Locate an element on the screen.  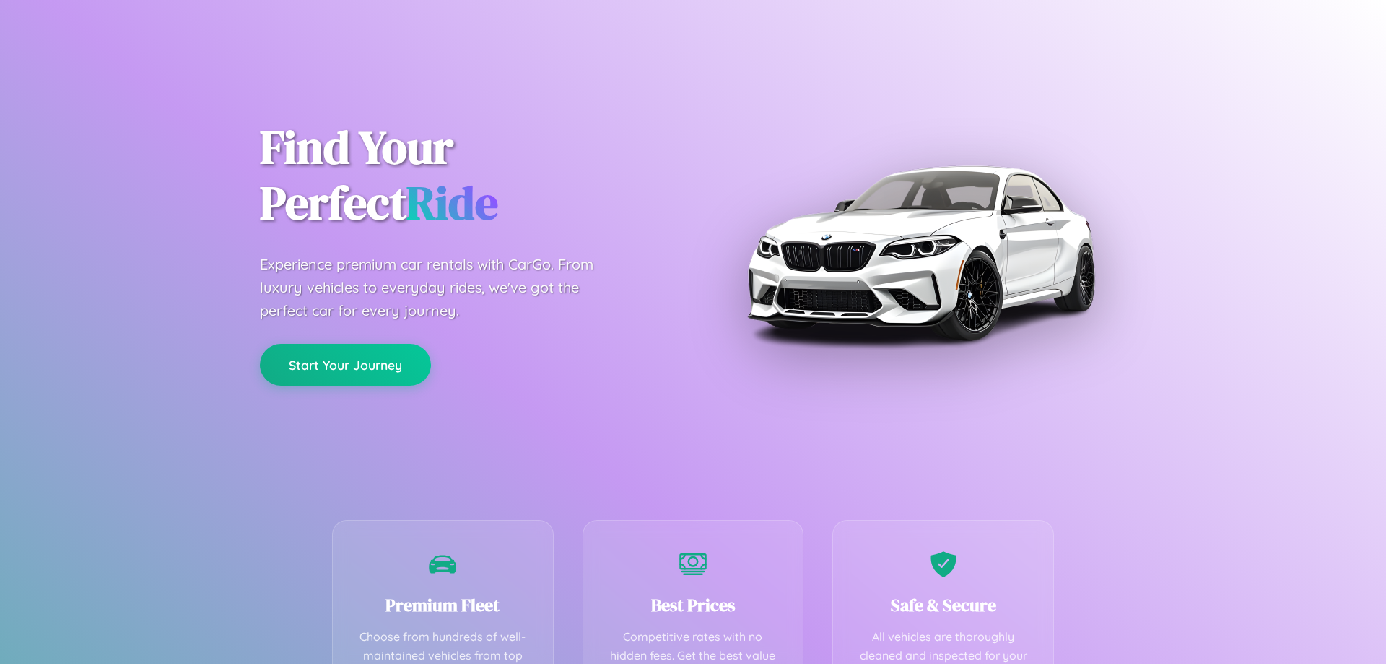
h3: Safe & Secure is located at coordinates (943, 604).